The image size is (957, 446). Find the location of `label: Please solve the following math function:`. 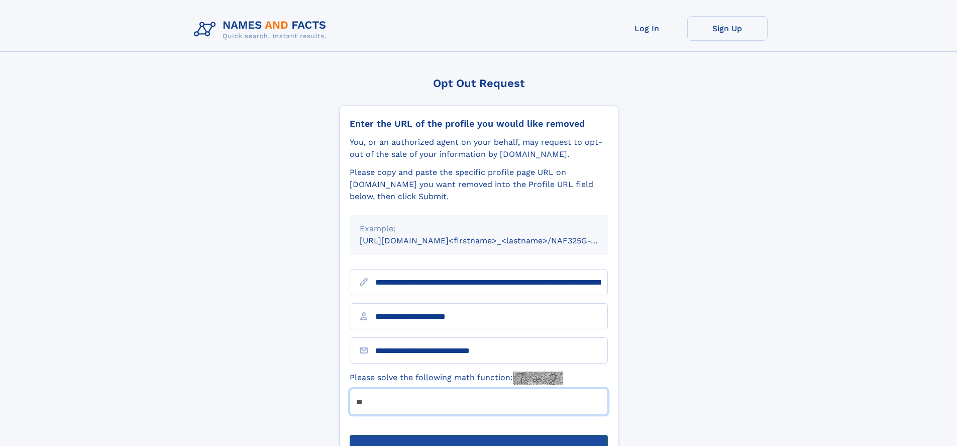

label: Please solve the following math function: is located at coordinates (456, 378).